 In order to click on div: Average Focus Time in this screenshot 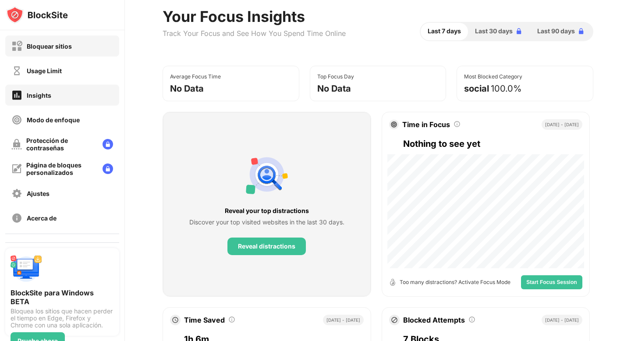, I will do `click(195, 76)`.